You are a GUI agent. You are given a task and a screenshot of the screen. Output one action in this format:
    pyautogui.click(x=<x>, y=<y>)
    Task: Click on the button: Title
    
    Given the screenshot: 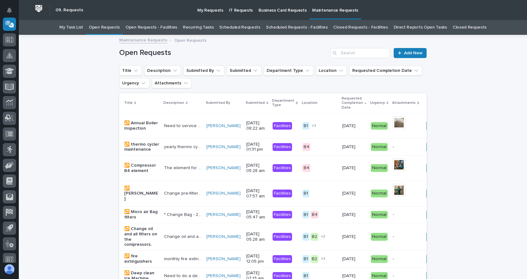 What is the action you would take?
    pyautogui.click(x=130, y=71)
    